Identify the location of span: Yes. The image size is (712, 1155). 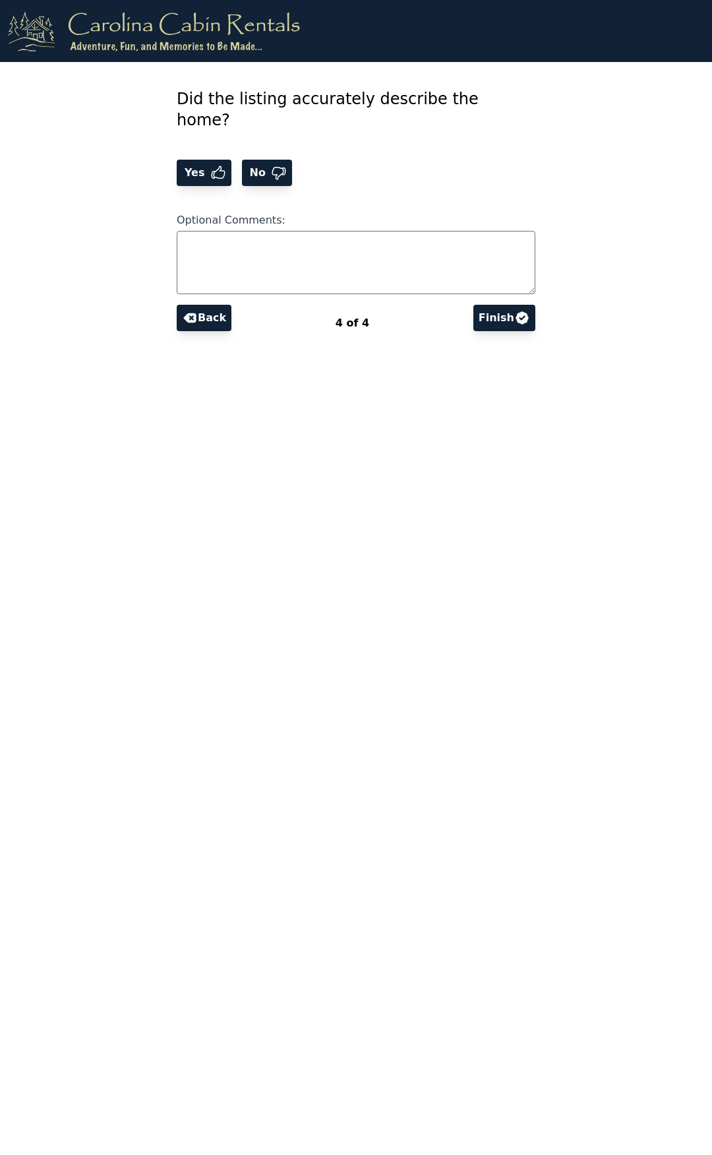
(196, 173).